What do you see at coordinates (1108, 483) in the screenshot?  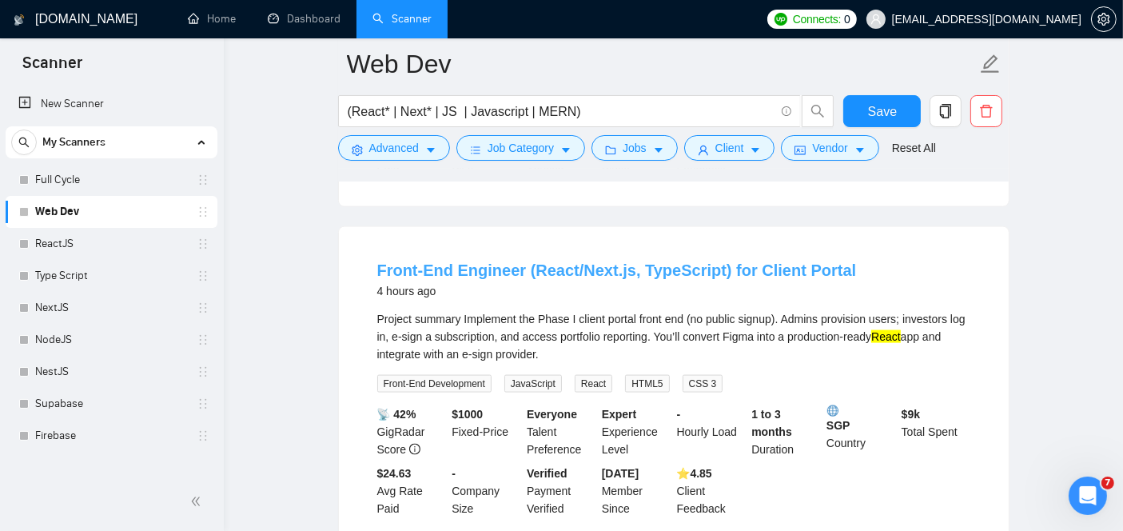 I see `span: 7` at bounding box center [1108, 483].